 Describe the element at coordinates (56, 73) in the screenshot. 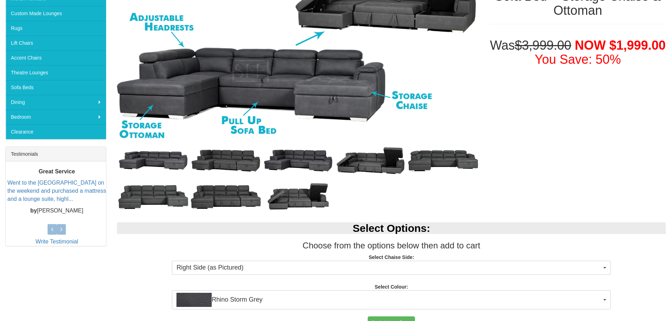

I see `a: Theatre Lounges` at that location.